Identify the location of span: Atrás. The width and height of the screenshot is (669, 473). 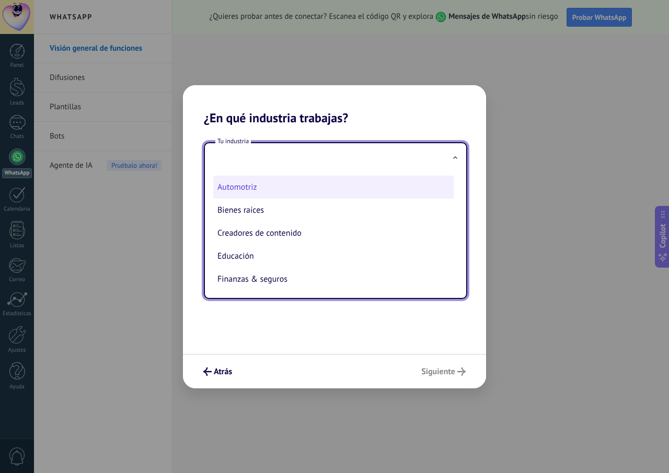
(223, 372).